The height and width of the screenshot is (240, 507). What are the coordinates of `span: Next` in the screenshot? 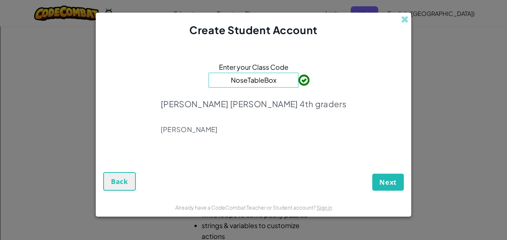 It's located at (388, 182).